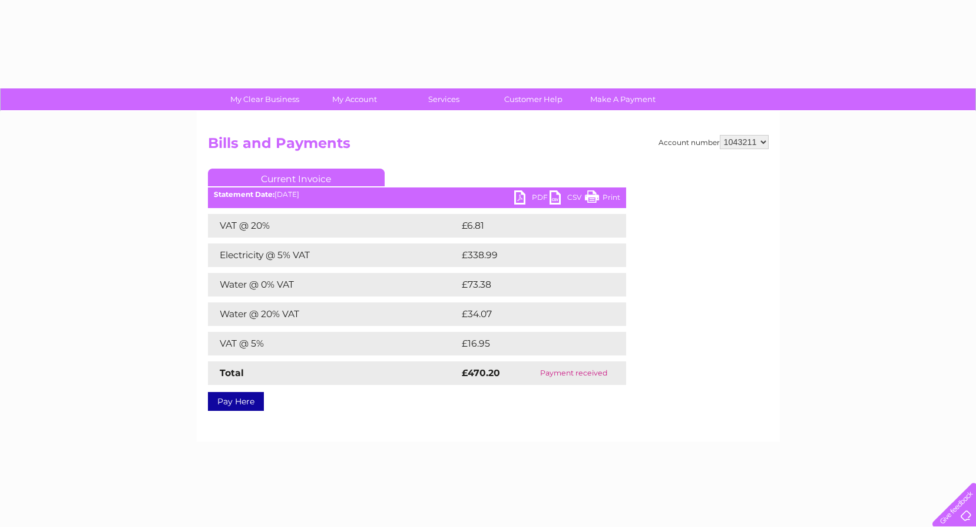 The width and height of the screenshot is (976, 527). Describe the element at coordinates (481, 372) in the screenshot. I see `strong: £470.20` at that location.